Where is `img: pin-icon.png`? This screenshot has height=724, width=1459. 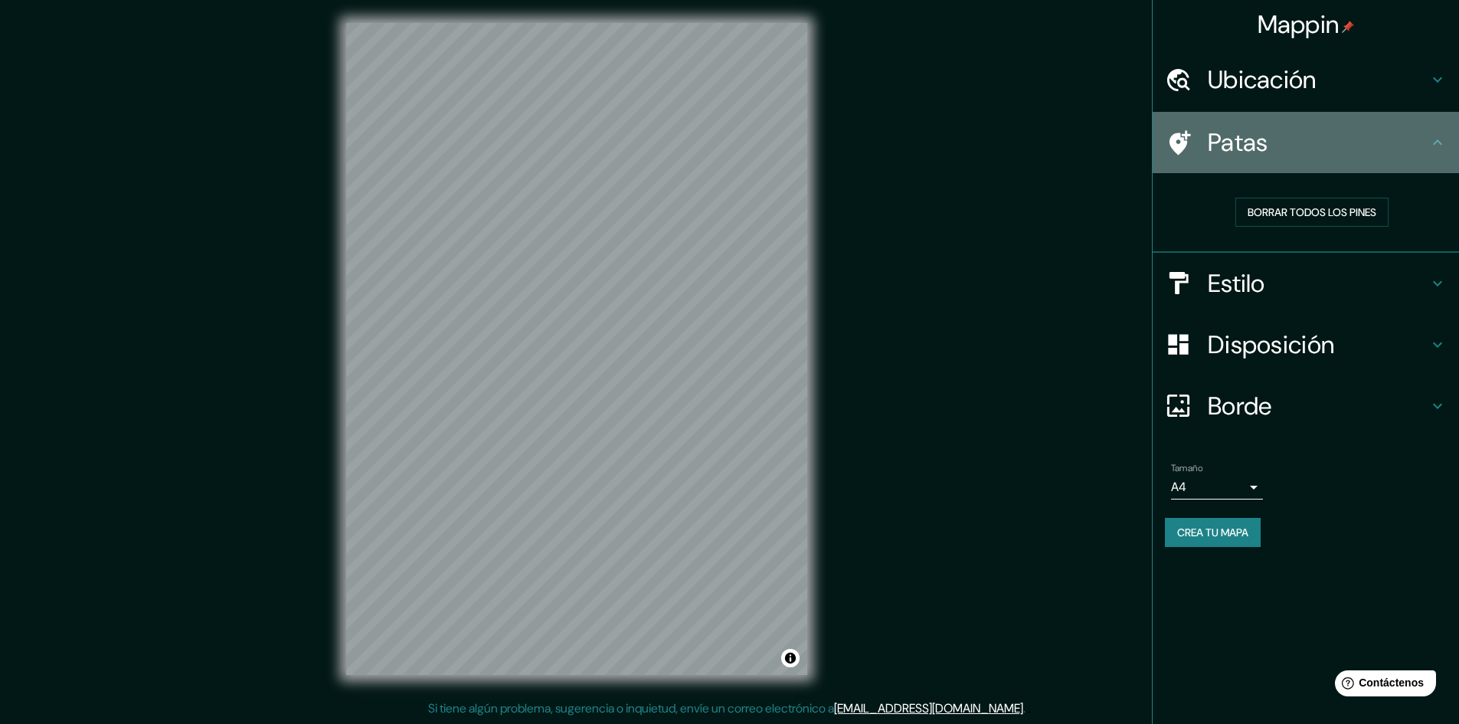
img: pin-icon.png is located at coordinates (1348, 27).